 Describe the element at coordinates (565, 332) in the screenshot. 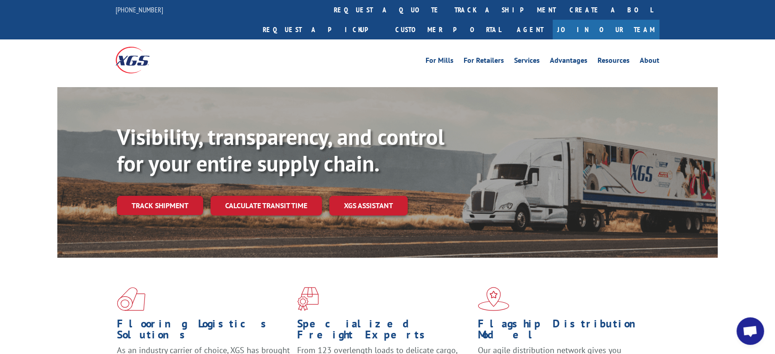

I see `h1: Flagship Distribution Model` at that location.